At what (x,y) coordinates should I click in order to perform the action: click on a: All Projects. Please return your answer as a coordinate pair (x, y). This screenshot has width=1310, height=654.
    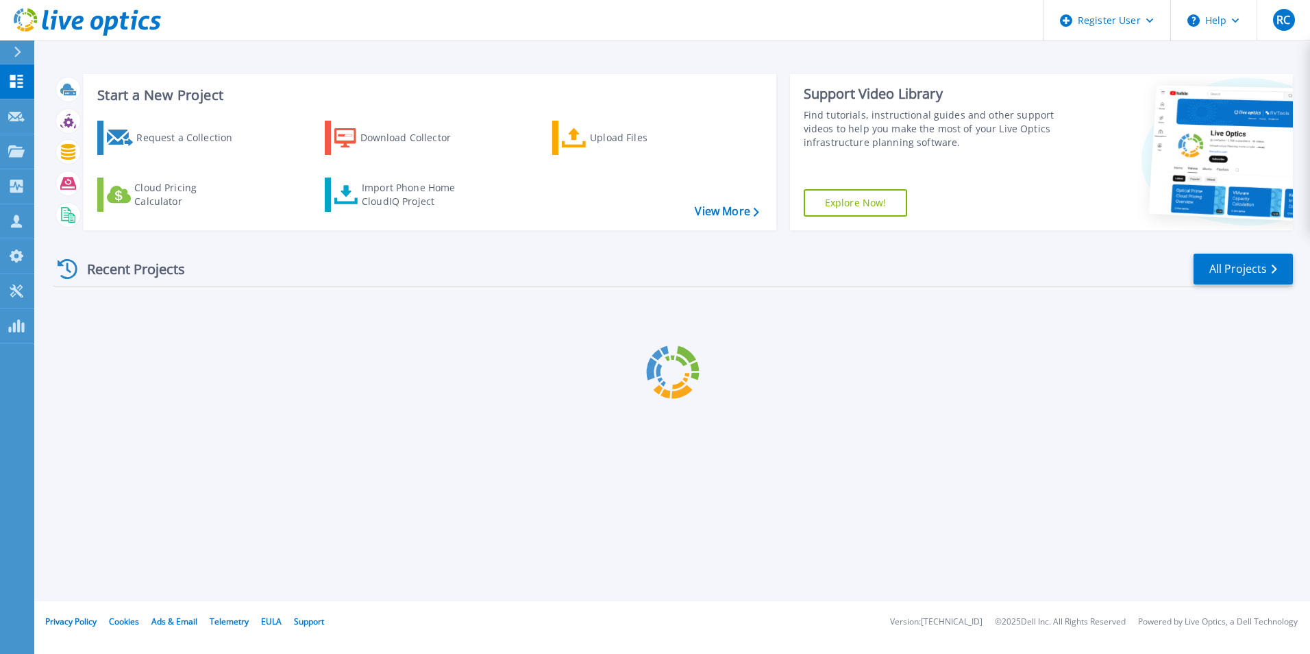
    Looking at the image, I should click on (1243, 269).